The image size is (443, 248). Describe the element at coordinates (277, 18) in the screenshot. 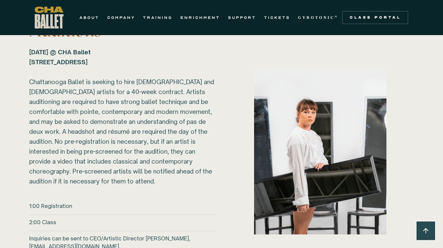

I see `a: TICKETS` at that location.